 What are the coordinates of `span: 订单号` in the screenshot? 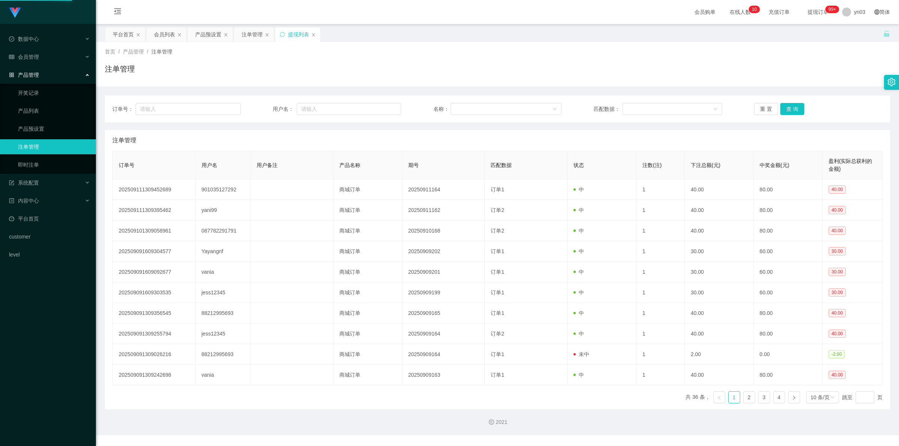 It's located at (127, 165).